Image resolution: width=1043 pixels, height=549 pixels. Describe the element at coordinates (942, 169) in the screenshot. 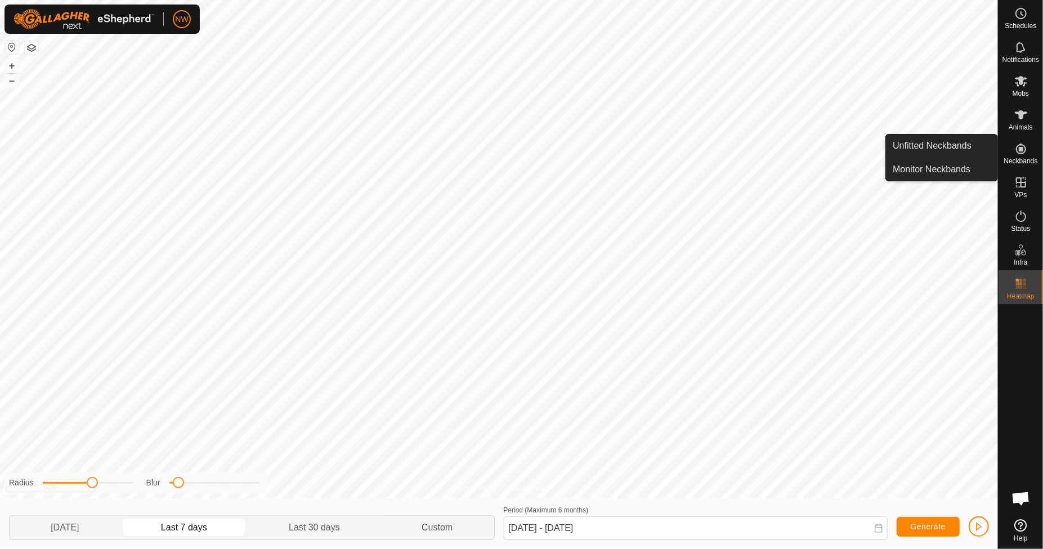

I see `li: Monitor Neckbands` at that location.